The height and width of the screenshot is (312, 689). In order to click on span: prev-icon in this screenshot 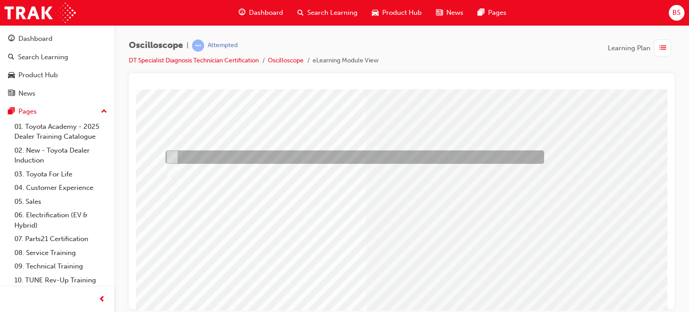, I will do `click(102, 299)`.